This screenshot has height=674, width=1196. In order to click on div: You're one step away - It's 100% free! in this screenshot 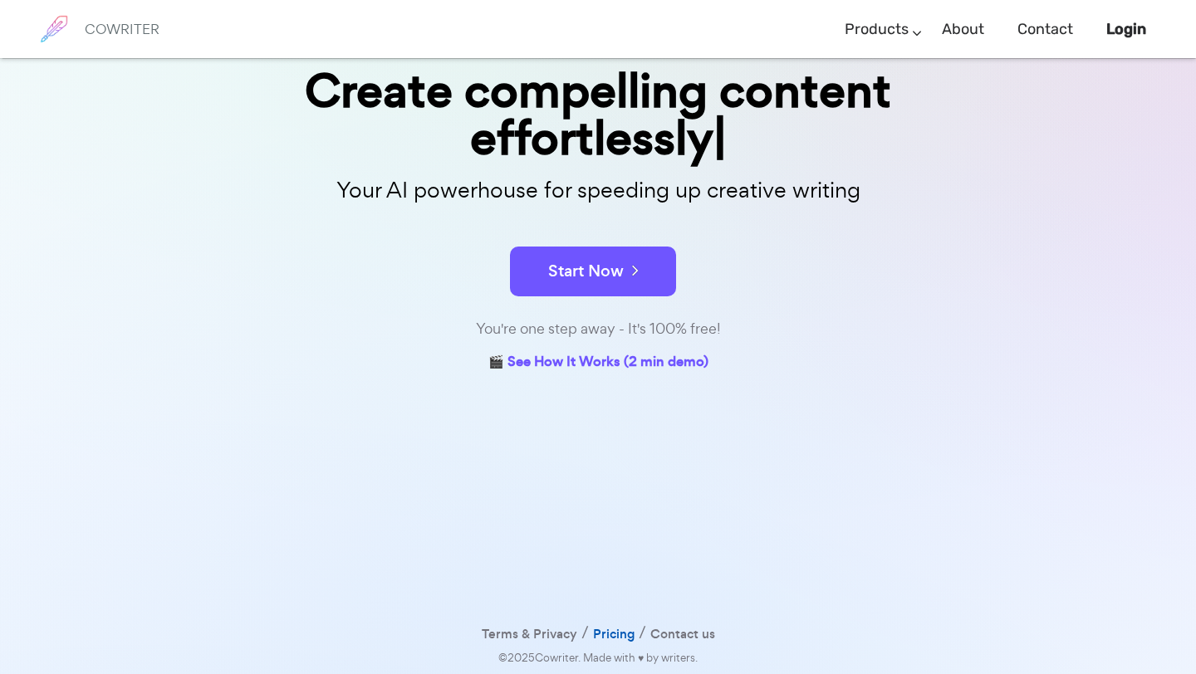, I will do `click(598, 329)`.